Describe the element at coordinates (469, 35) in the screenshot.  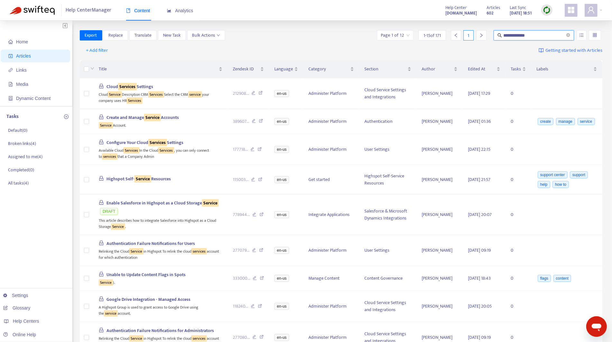
I see `div: 1` at that location.